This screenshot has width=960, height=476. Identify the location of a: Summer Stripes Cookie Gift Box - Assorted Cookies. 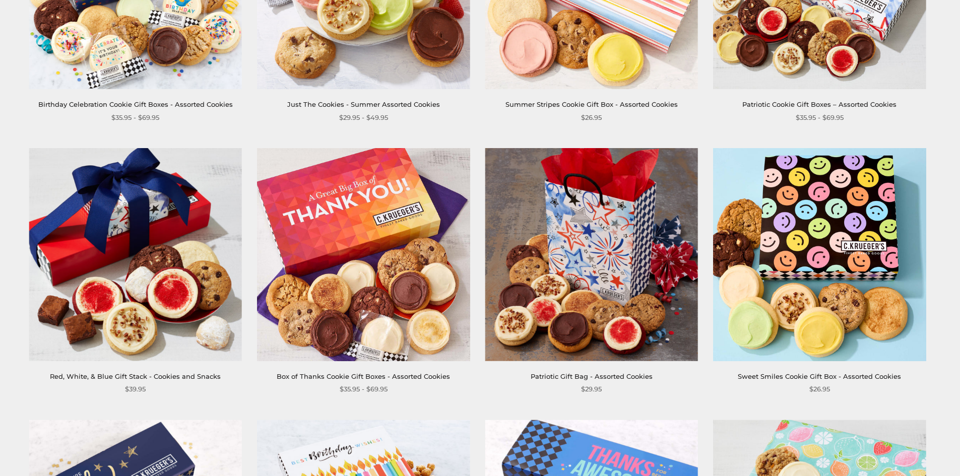
(592, 104).